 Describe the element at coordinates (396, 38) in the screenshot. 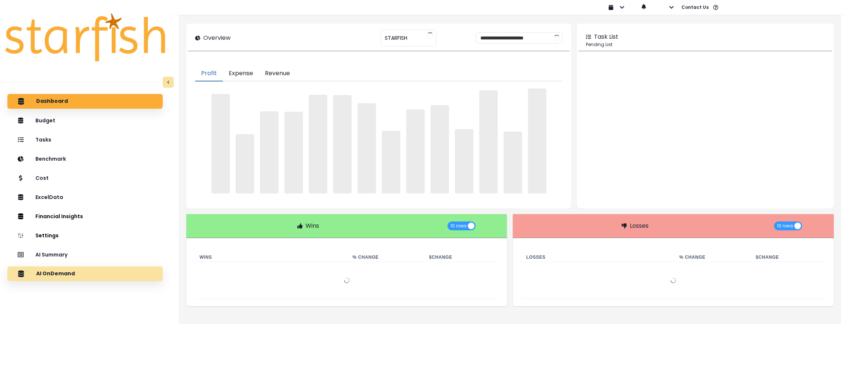

I see `span: STARFISH` at that location.